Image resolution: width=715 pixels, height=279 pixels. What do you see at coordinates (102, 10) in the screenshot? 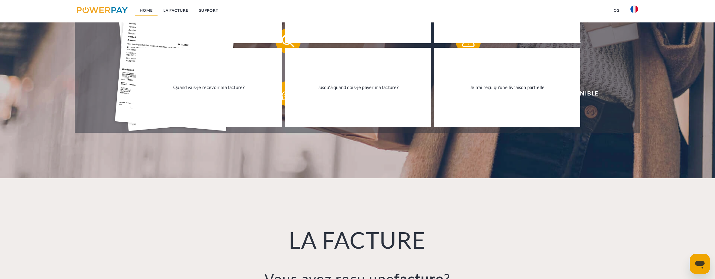
I see `img: logo-powerpay.svg` at bounding box center [102, 10].